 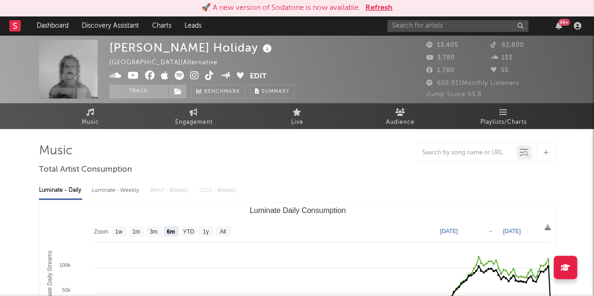 I want to click on a: Playlists/Charts, so click(x=504, y=116).